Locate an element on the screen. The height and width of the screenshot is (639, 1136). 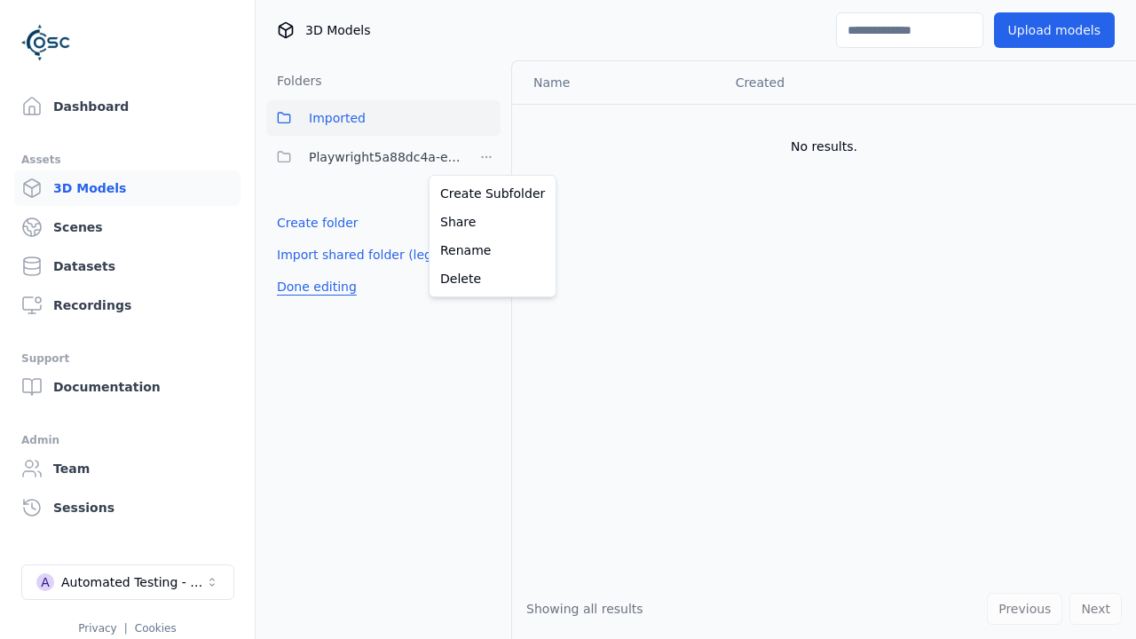
a: Delete is located at coordinates (493, 279).